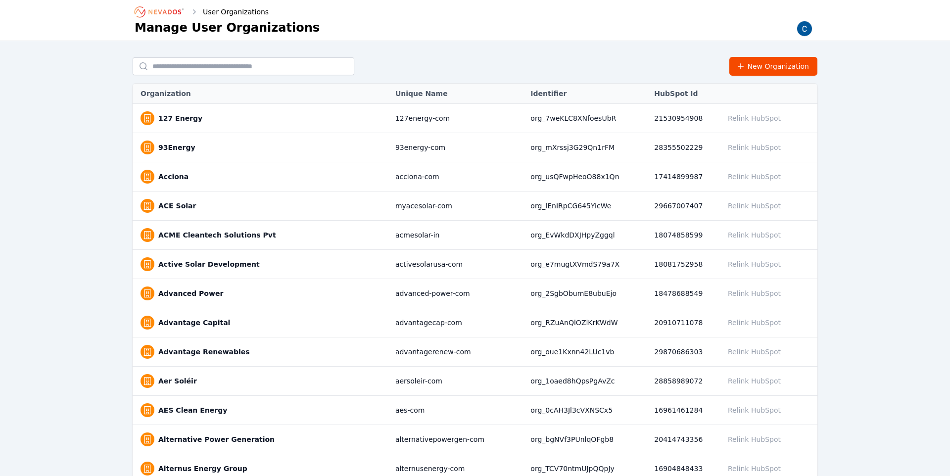  I want to click on td: 29667007407, so click(684, 206).